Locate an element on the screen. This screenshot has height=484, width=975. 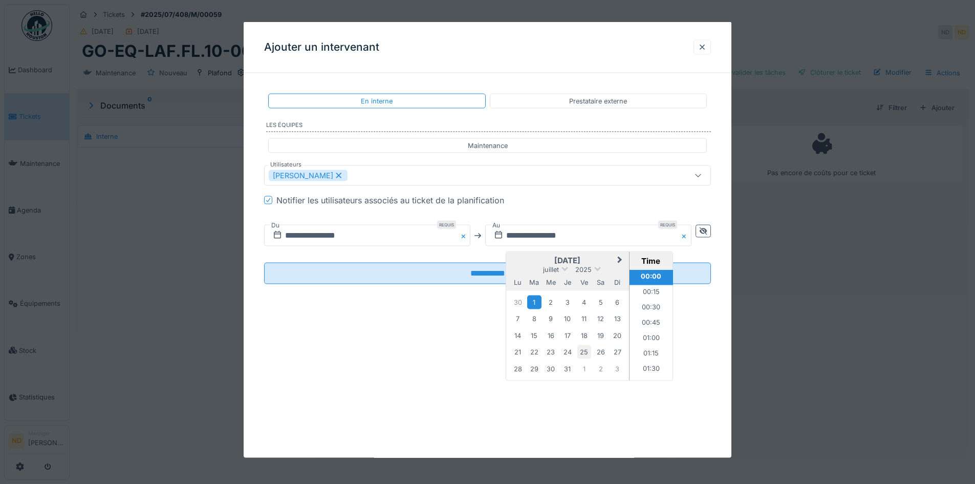
div: Month juillet, 2025 is located at coordinates (567, 335).